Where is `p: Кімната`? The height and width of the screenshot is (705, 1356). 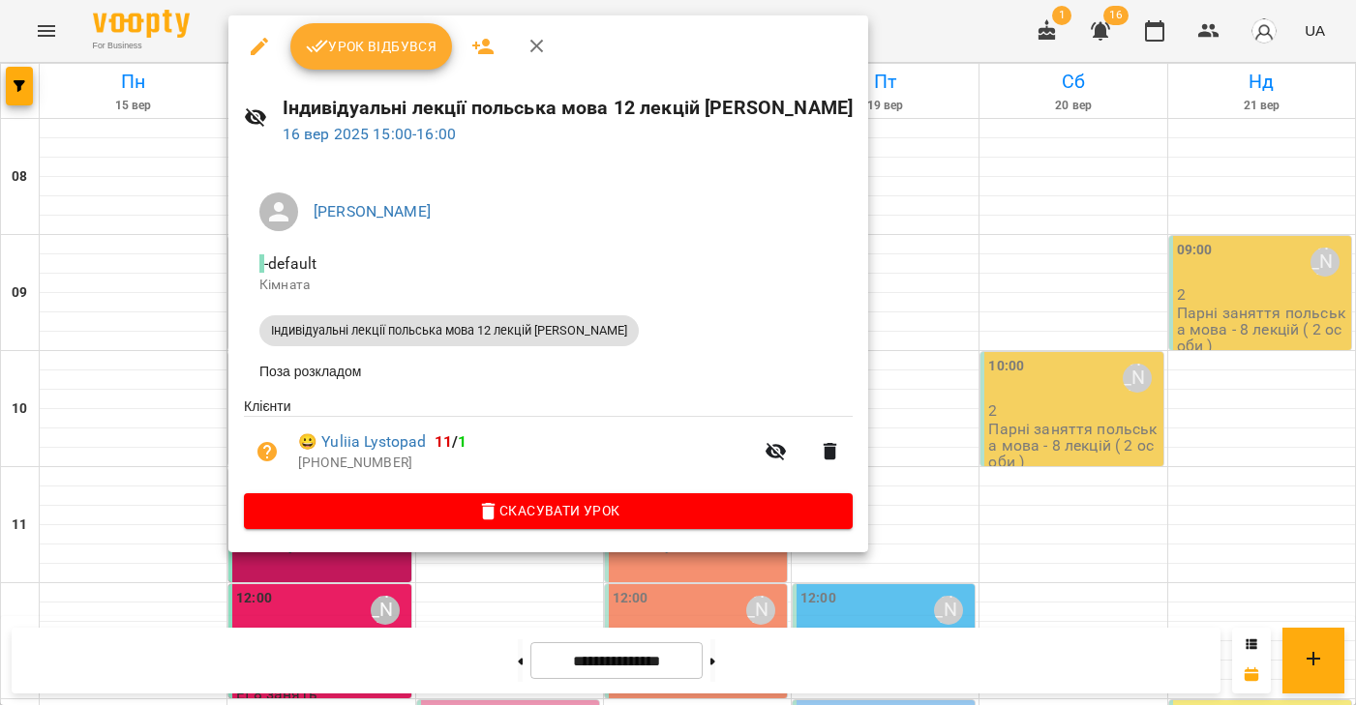
p: Кімната is located at coordinates (548, 285).